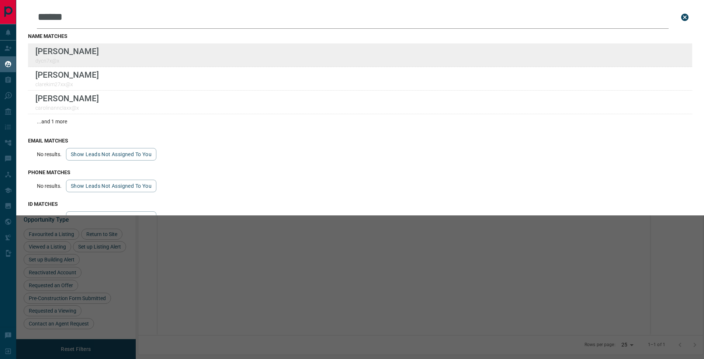 This screenshot has height=359, width=704. I want to click on p: clarekim27xx@x, so click(67, 84).